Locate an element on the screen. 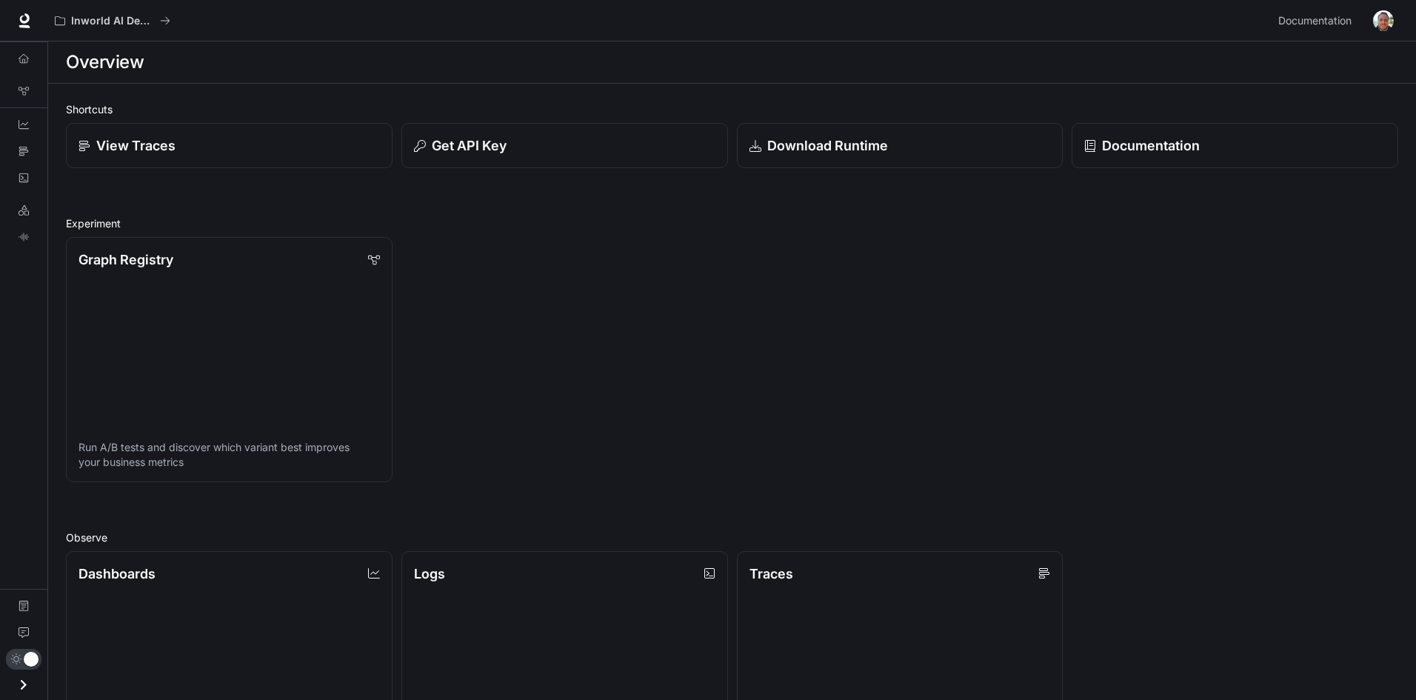 The image size is (1416, 700). button: User avatar is located at coordinates (1384, 21).